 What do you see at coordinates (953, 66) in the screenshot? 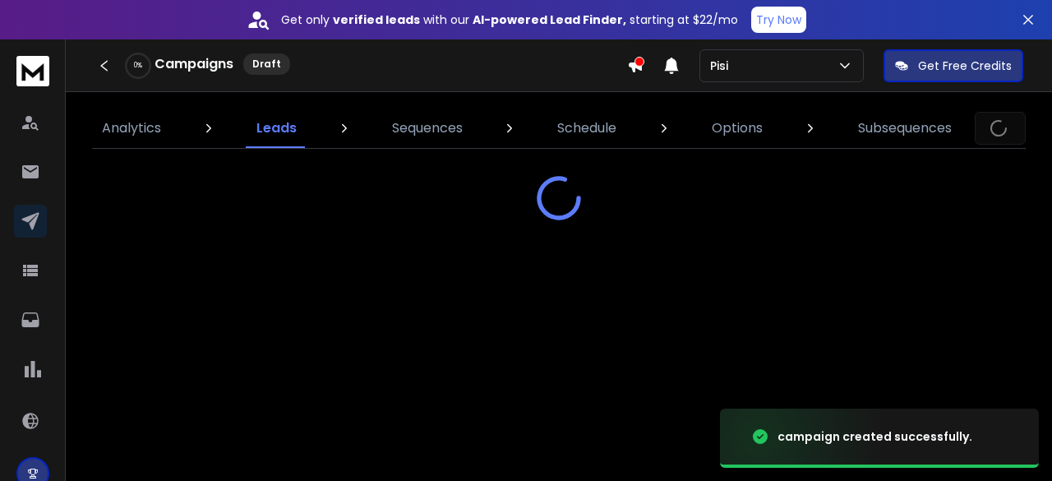
I see `button: Get Free Credits` at bounding box center [953, 66].